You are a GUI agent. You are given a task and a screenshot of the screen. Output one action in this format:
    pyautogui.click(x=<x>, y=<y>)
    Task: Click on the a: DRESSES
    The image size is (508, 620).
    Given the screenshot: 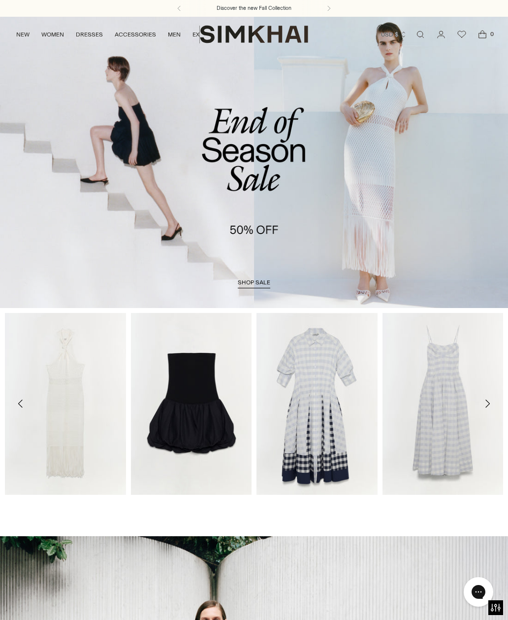 What is the action you would take?
    pyautogui.click(x=89, y=34)
    